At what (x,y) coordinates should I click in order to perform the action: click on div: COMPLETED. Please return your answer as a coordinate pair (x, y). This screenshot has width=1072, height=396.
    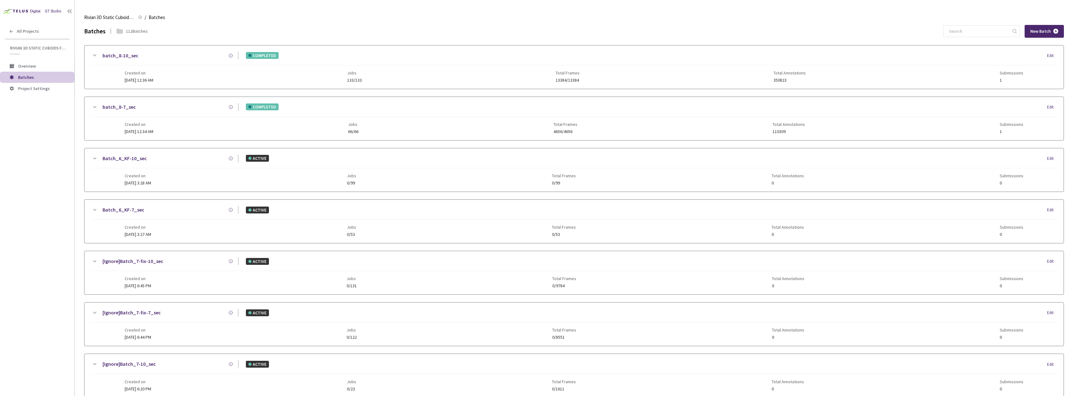
    Looking at the image, I should click on (262, 55).